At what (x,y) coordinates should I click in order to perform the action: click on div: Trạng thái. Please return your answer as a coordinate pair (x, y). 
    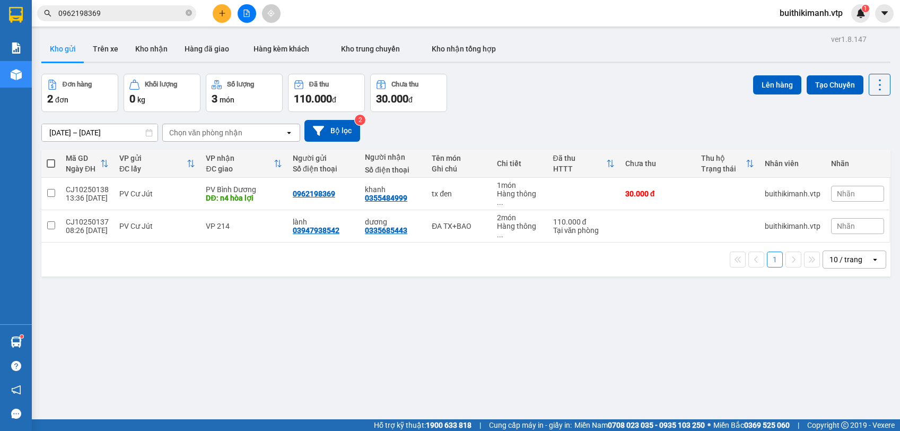
    Looking at the image, I should click on (724, 169).